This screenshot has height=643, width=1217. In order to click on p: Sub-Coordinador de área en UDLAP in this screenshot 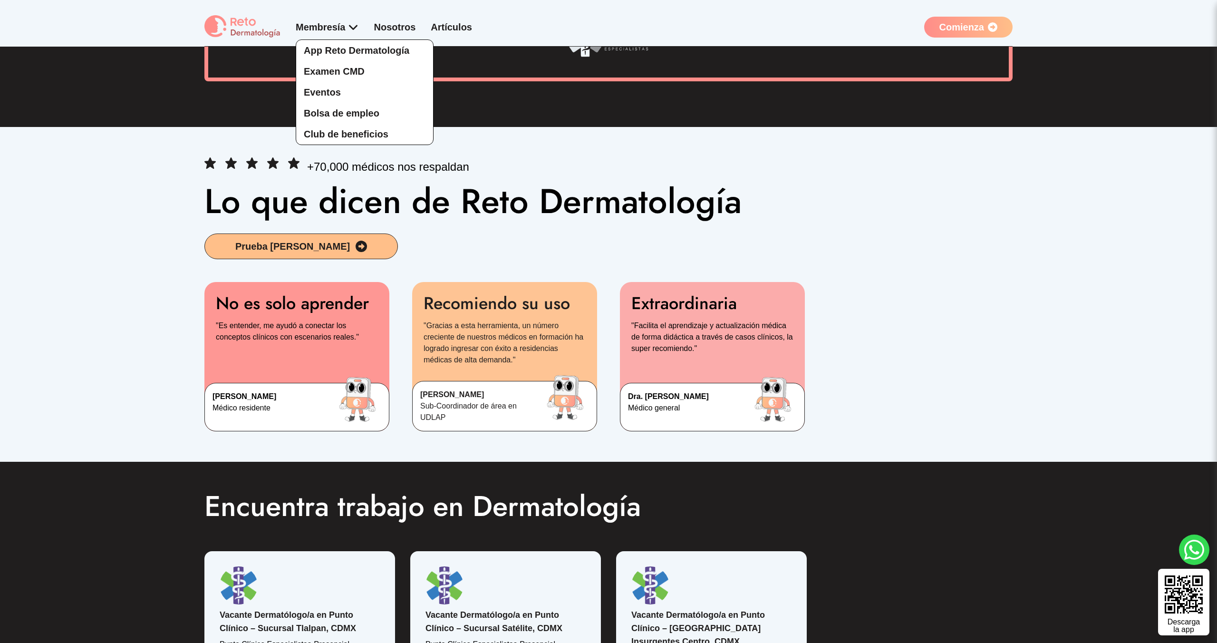, I will do `click(481, 412)`.